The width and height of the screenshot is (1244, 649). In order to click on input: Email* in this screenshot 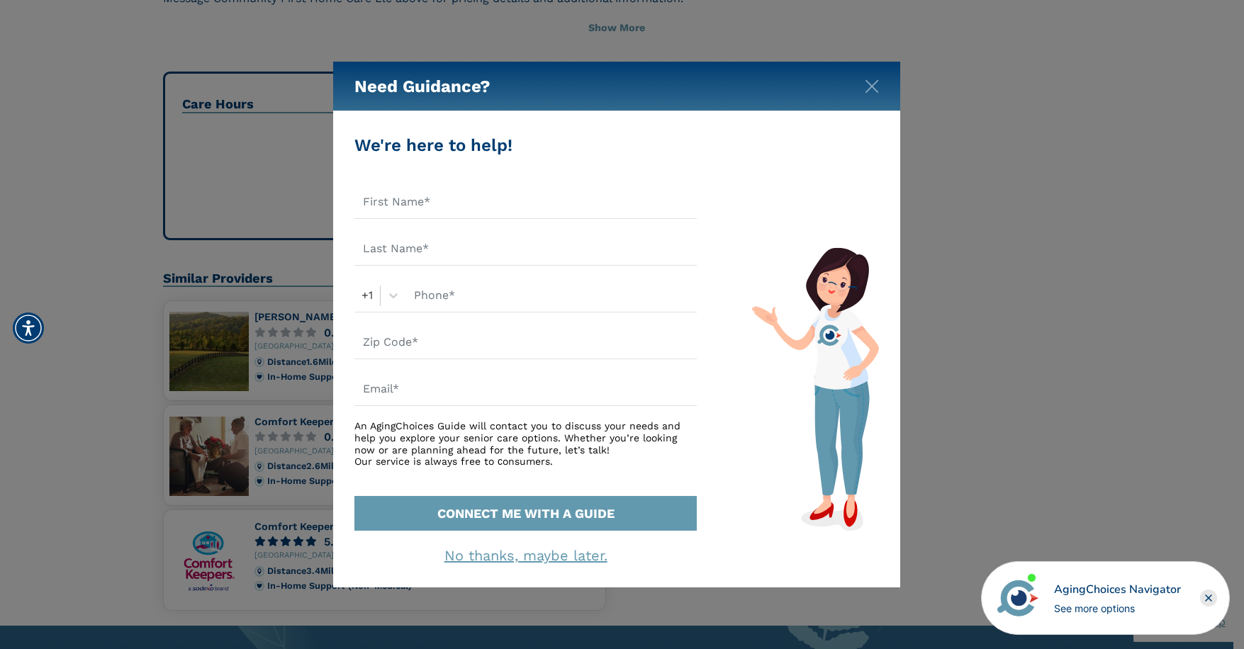, I will do `click(525, 390)`.